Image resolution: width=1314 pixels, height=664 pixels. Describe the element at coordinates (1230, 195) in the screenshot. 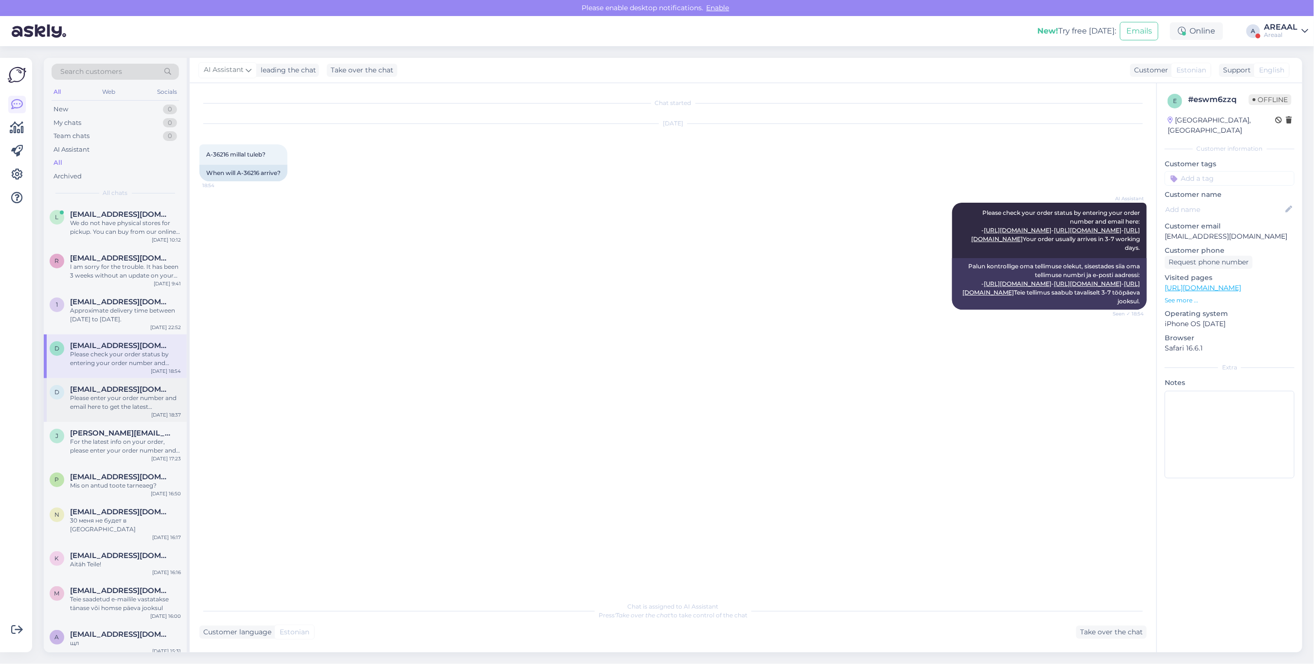

I see `p: Customer name` at that location.